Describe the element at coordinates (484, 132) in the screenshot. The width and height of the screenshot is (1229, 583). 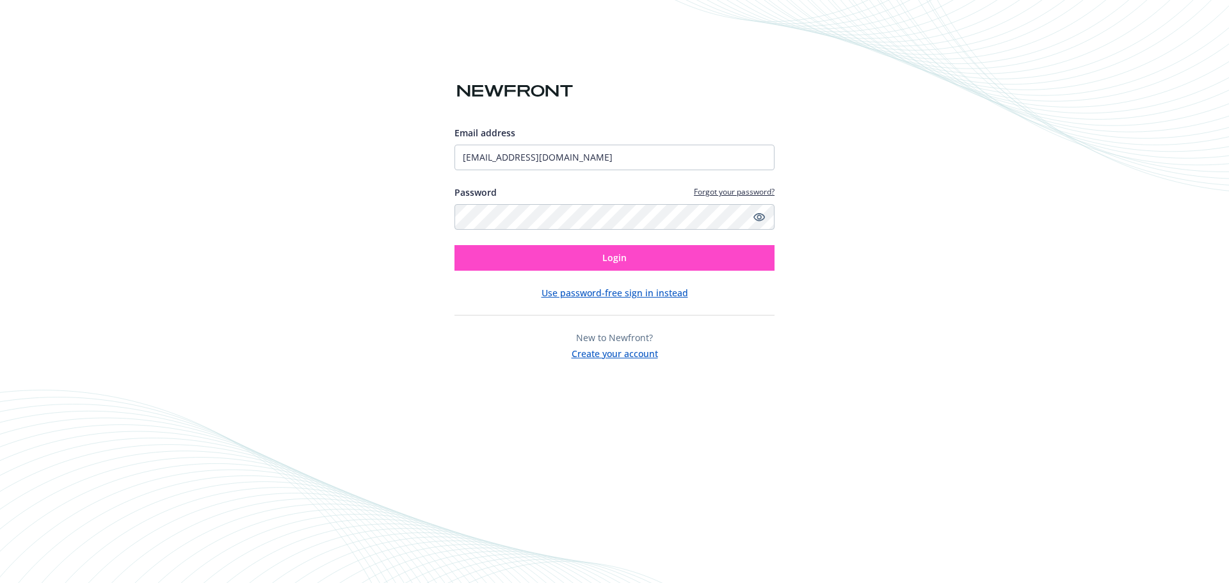
I see `span: Email address` at that location.